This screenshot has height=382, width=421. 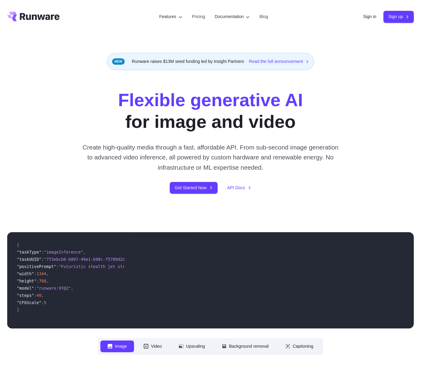 What do you see at coordinates (25, 295) in the screenshot?
I see `span: "steps"` at bounding box center [25, 295].